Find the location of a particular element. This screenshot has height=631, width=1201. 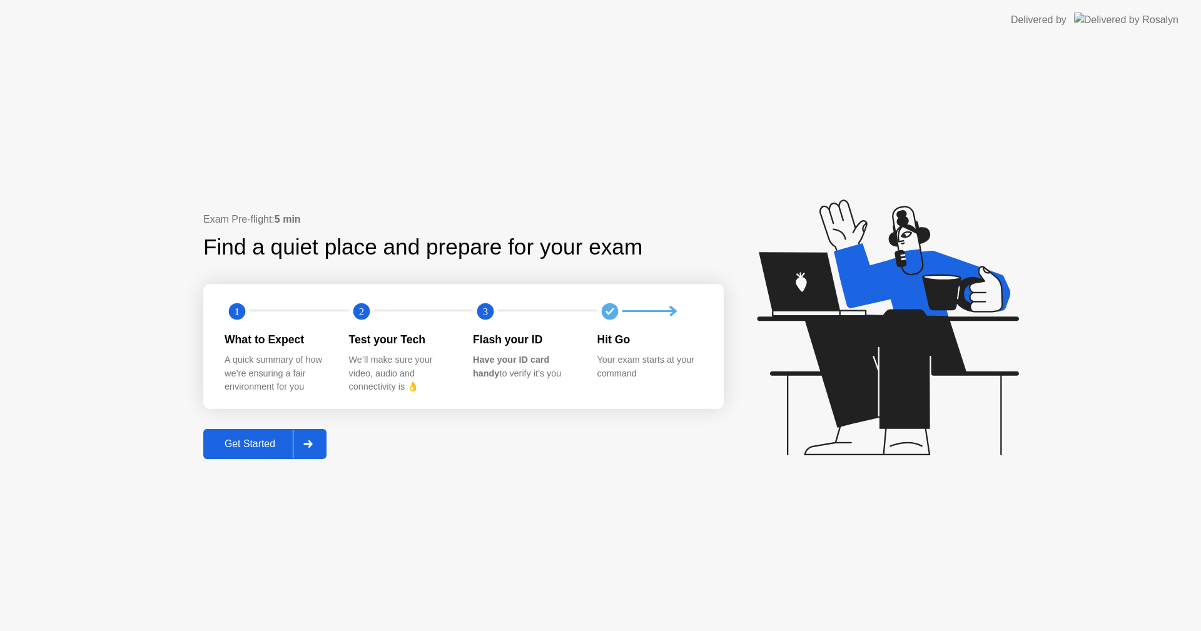

button: Get Started is located at coordinates (265, 444).